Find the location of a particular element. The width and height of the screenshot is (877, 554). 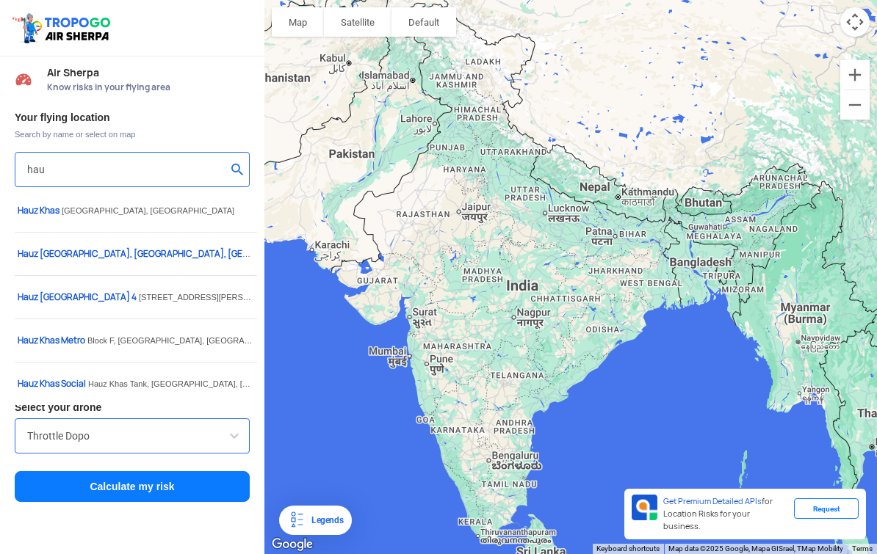

button: Zoom out is located at coordinates (855, 105).